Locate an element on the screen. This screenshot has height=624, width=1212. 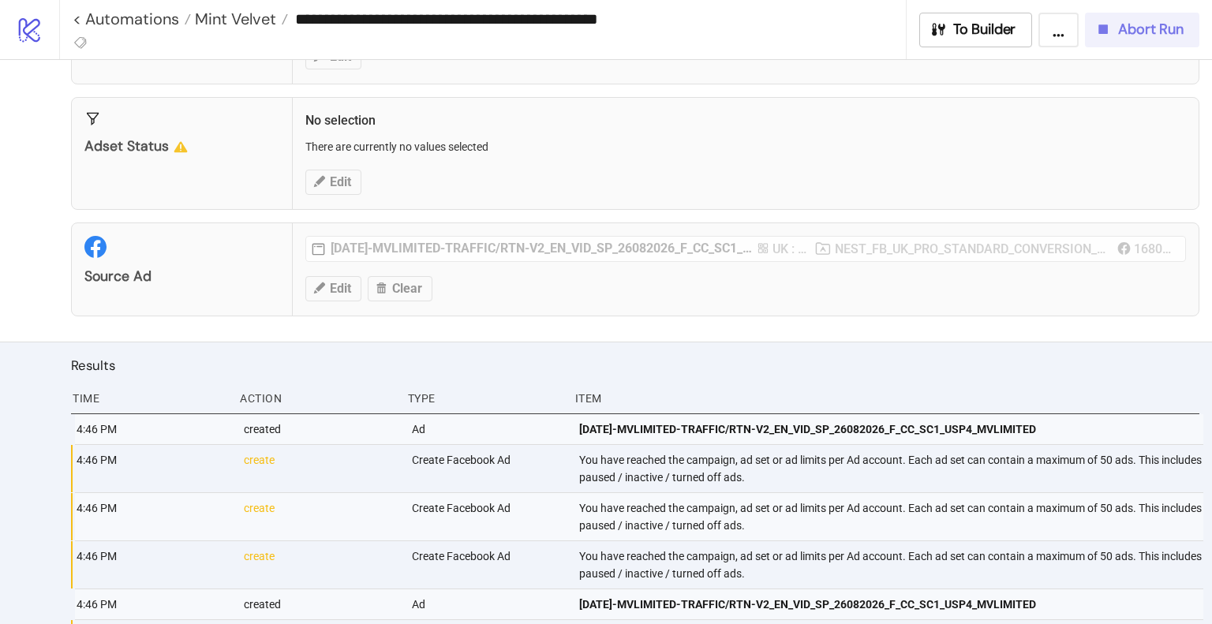
div: Time is located at coordinates (149, 398).